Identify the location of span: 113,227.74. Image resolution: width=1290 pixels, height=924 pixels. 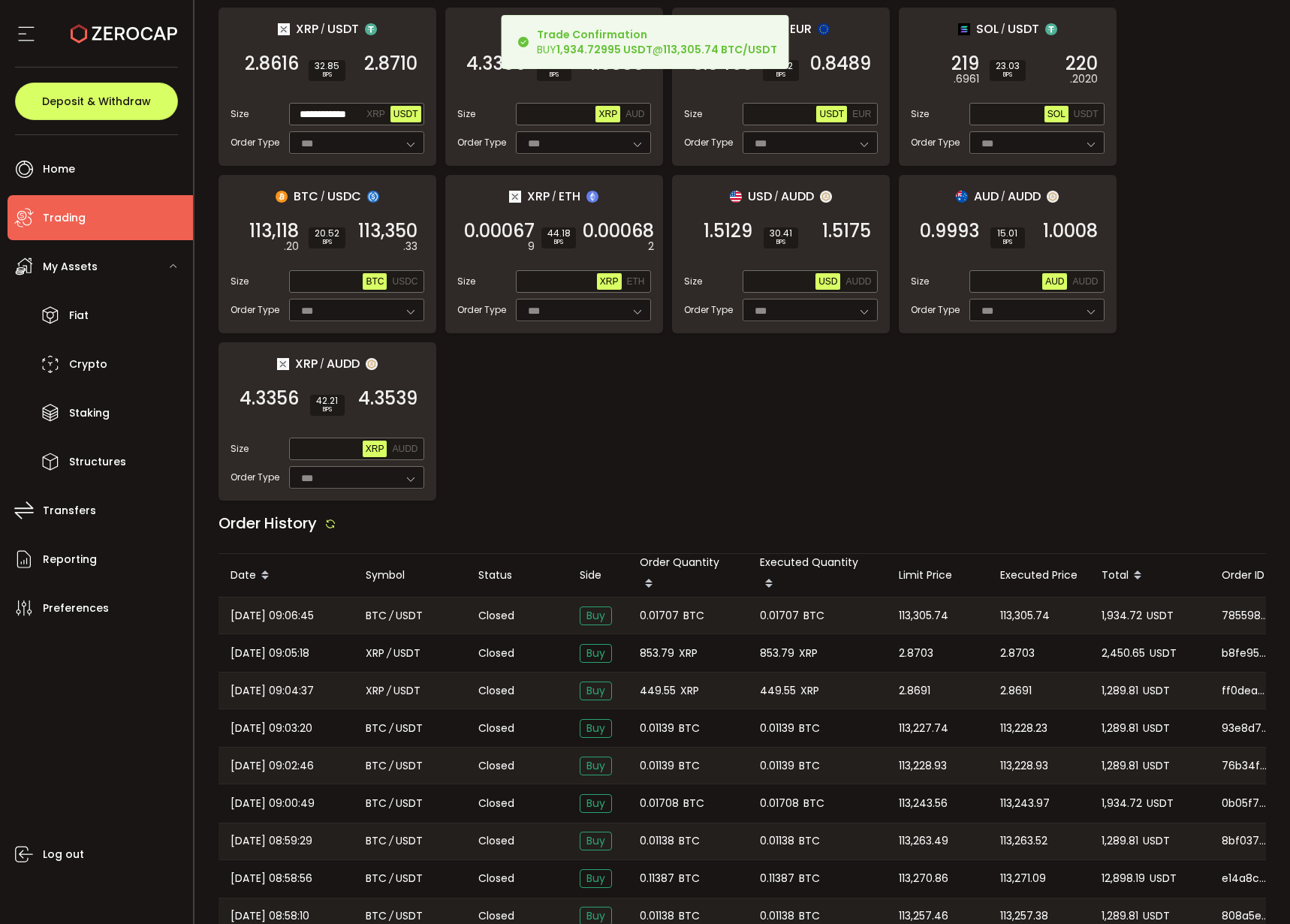
(924, 729).